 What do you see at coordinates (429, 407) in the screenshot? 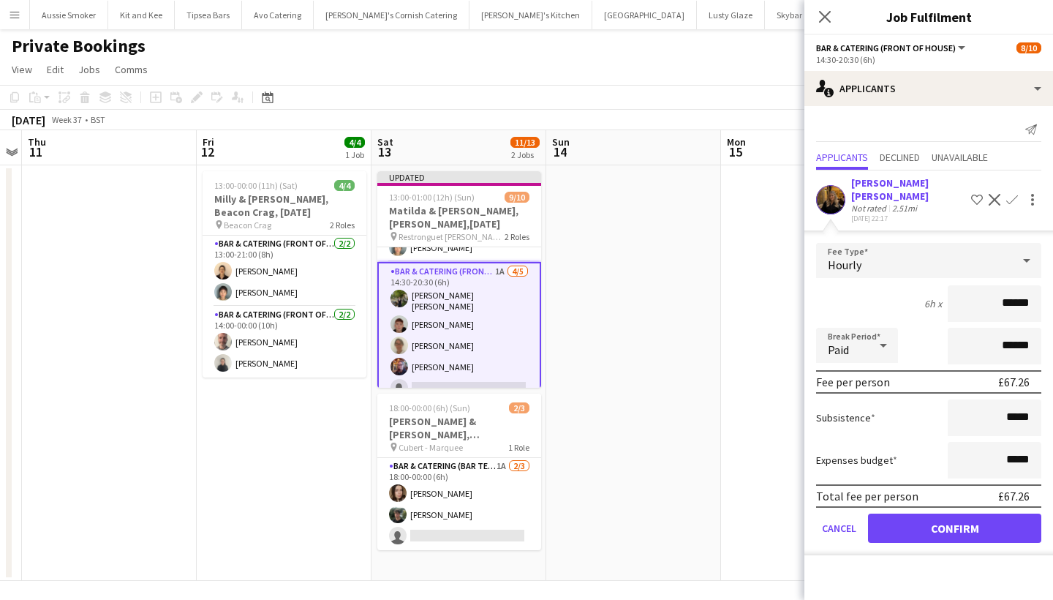
I see `span: 18:00-00:00 (6h) (Sun)` at bounding box center [429, 407].